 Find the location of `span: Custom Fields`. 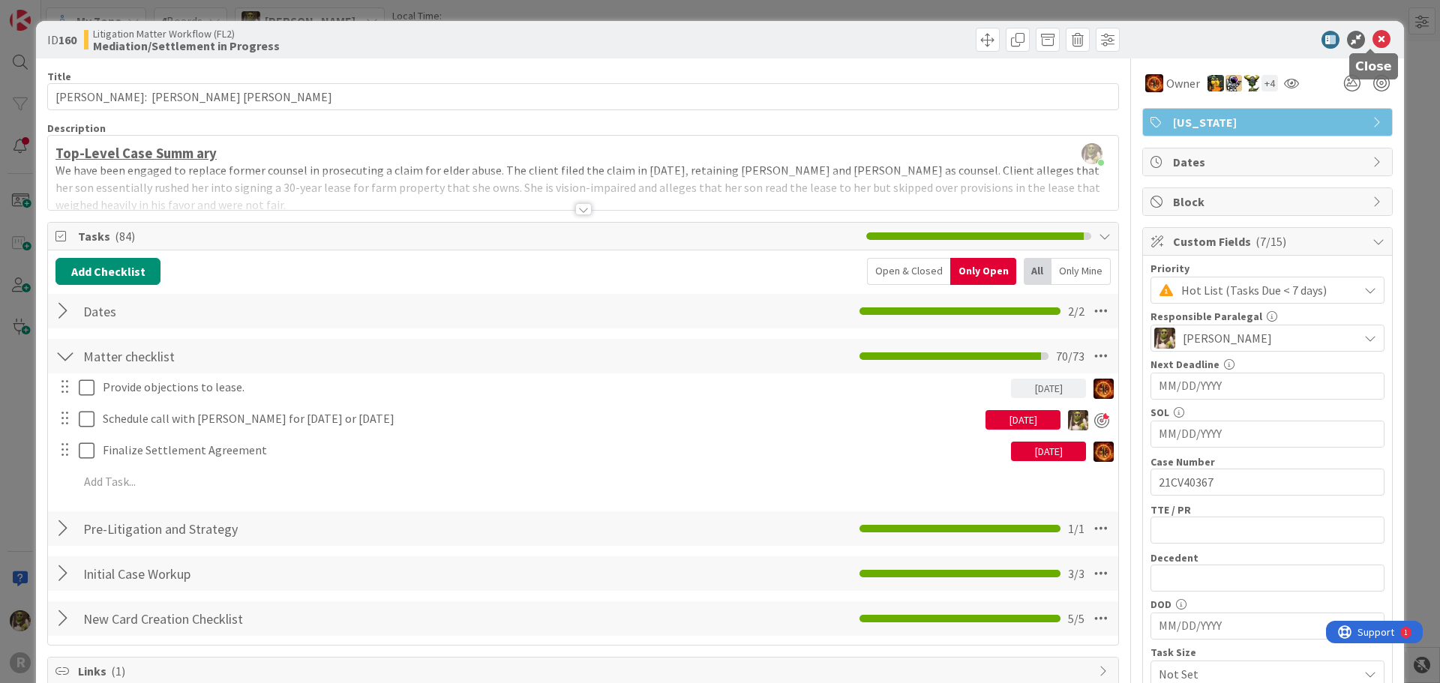

span: Custom Fields is located at coordinates (1269, 241).